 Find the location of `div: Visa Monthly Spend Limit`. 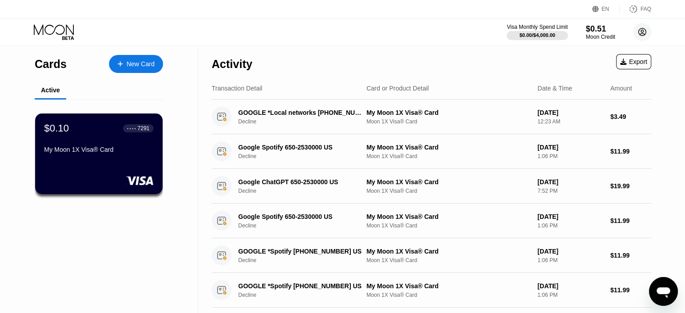

div: Visa Monthly Spend Limit is located at coordinates (537, 27).